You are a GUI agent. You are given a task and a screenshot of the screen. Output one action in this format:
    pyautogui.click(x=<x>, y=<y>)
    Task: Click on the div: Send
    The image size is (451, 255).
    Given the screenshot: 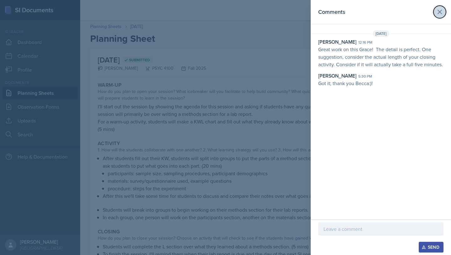 What is the action you would take?
    pyautogui.click(x=431, y=247)
    